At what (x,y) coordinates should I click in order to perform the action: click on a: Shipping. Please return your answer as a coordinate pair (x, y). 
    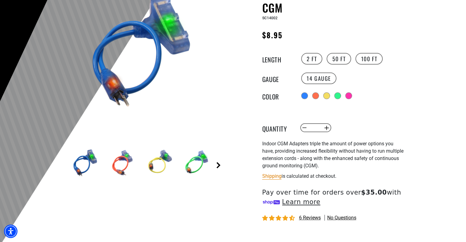
    Looking at the image, I should click on (272, 176).